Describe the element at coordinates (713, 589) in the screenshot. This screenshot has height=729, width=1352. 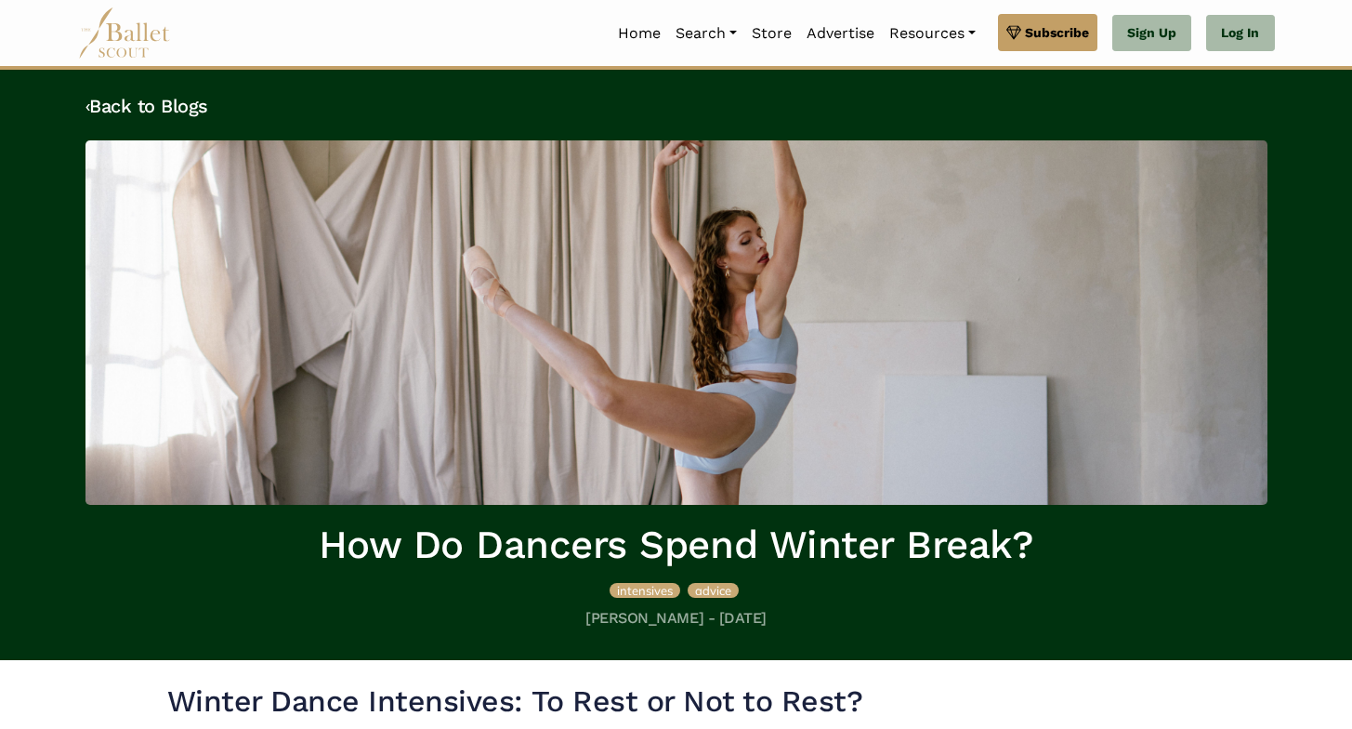
I see `a: advice` at that location.